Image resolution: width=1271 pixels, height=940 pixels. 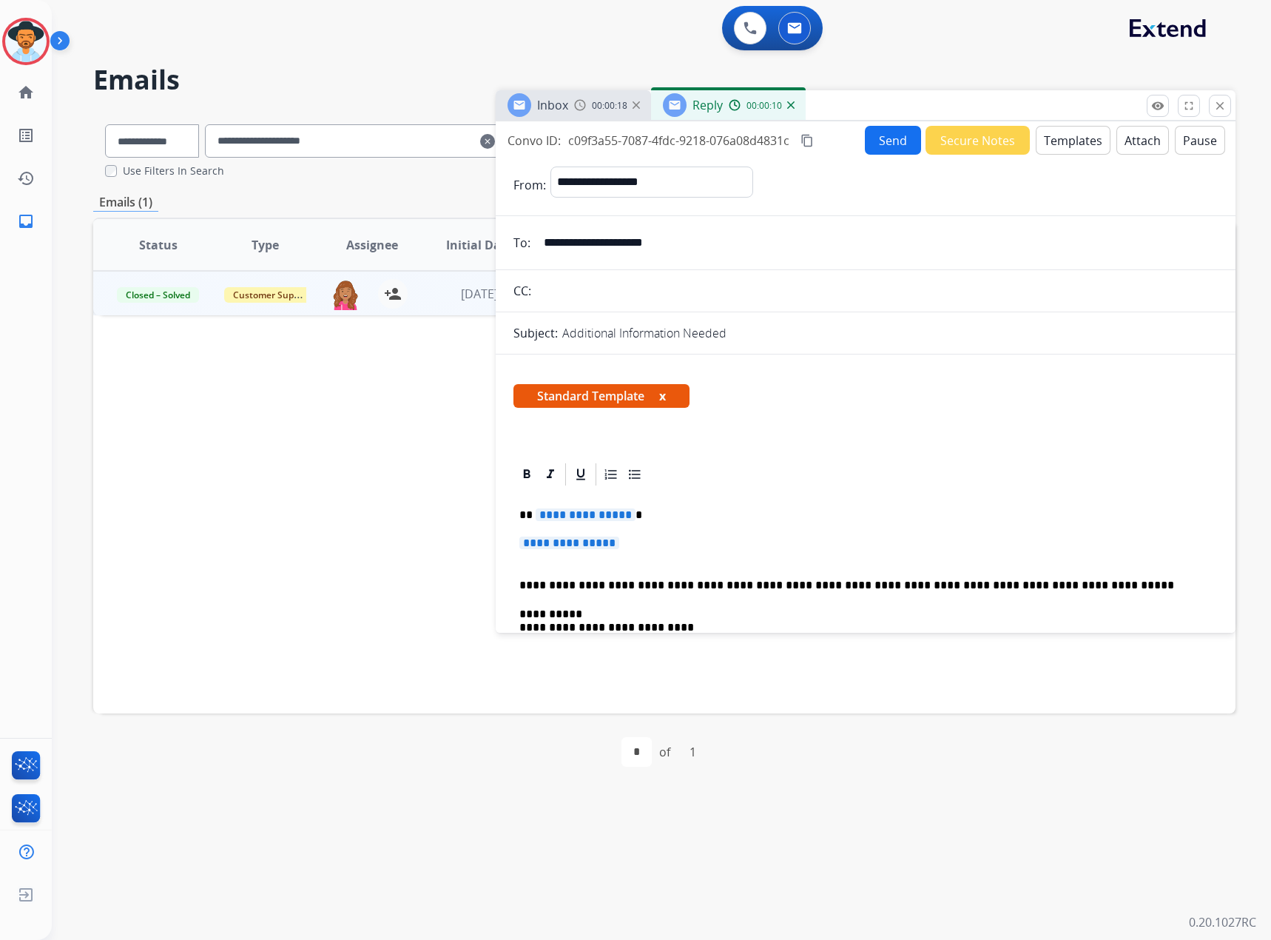 I want to click on div: Bold, so click(x=527, y=474).